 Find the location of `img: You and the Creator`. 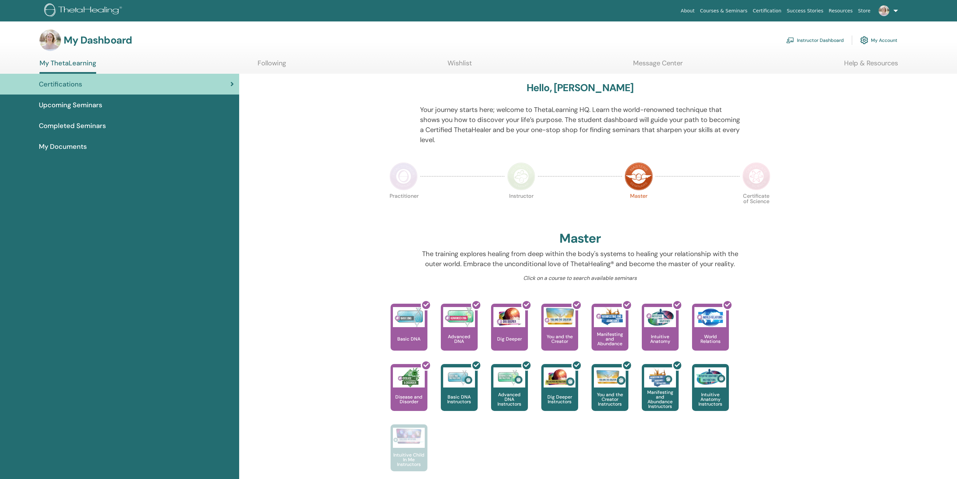

img: You and the Creator is located at coordinates (559, 316).